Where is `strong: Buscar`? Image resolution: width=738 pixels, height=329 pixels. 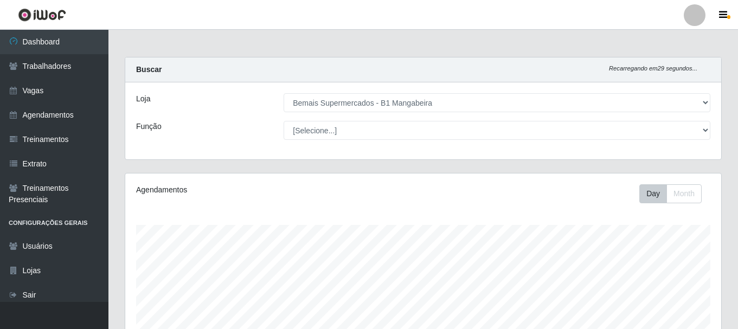
strong: Buscar is located at coordinates (149, 69).